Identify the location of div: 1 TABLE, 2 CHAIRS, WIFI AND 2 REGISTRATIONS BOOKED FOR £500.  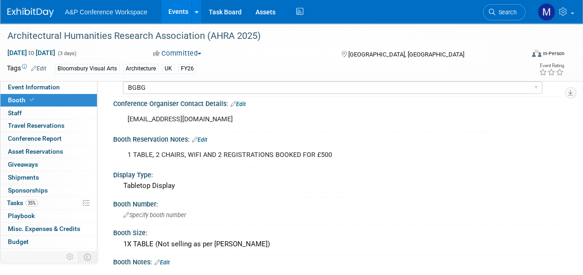
(298, 155).